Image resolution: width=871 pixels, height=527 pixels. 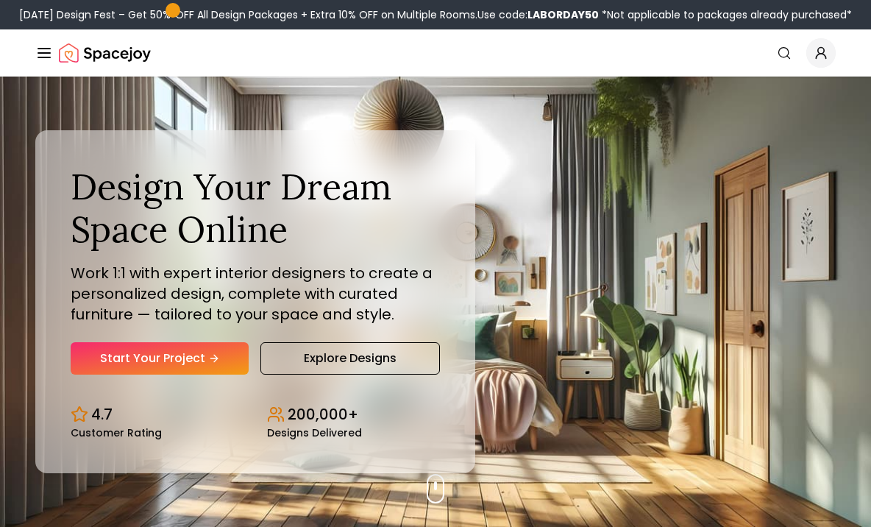 What do you see at coordinates (350, 358) in the screenshot?
I see `a: Explore Designs` at bounding box center [350, 358].